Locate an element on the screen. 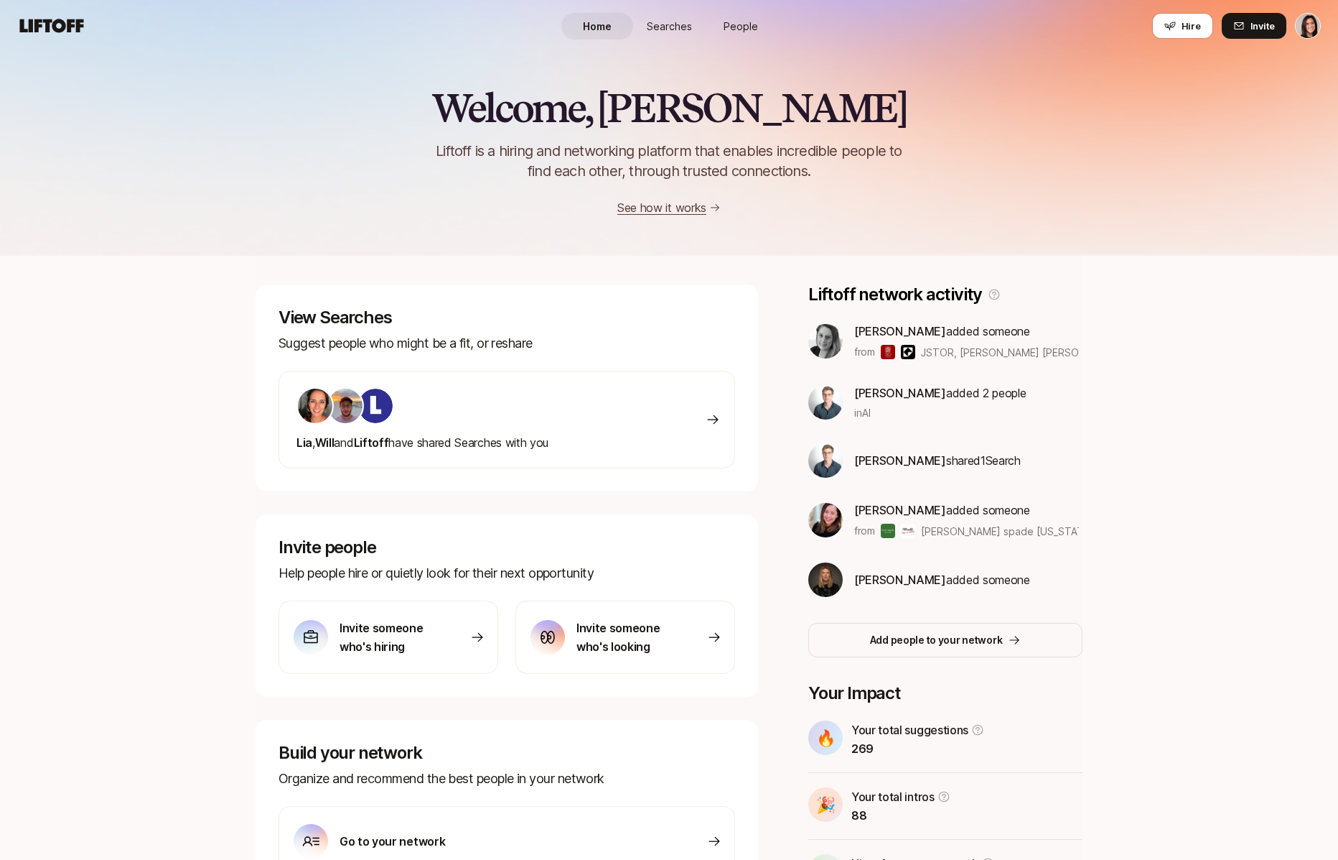  a: People is located at coordinates (741, 26).